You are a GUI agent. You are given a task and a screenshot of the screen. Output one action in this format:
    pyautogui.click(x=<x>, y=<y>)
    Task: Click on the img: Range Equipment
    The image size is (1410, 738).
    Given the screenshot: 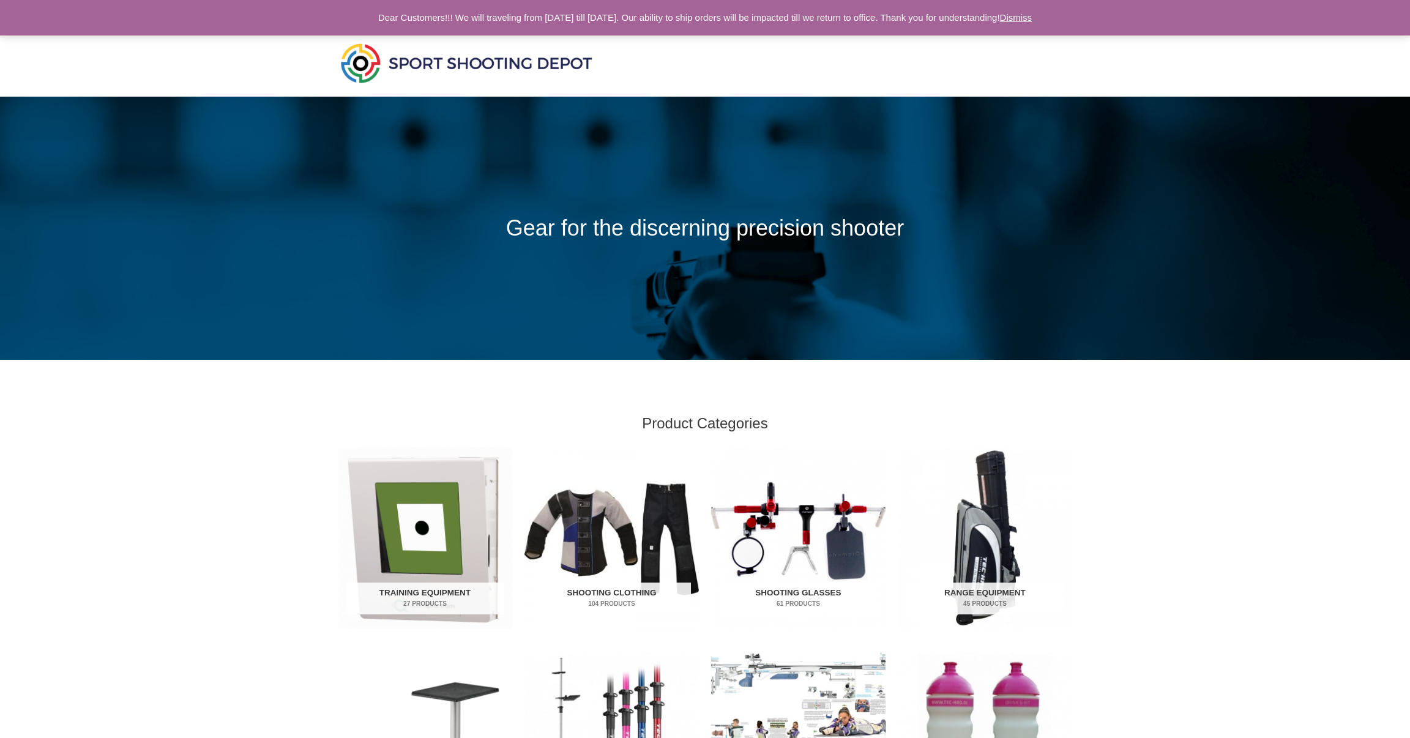 What is the action you would take?
    pyautogui.click(x=985, y=538)
    